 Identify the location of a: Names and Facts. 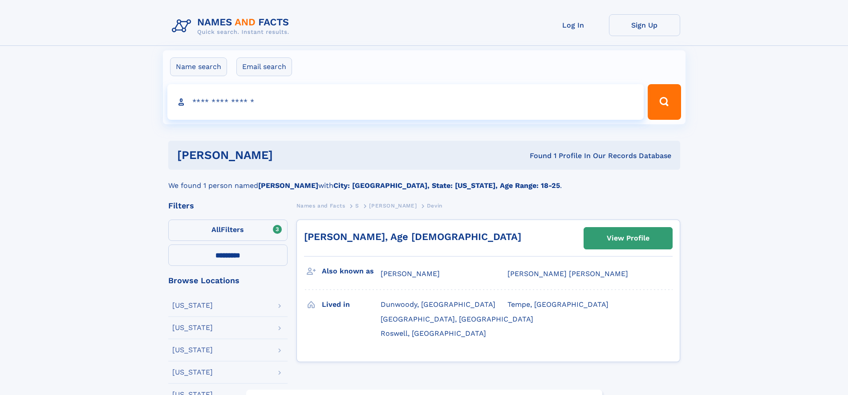
(321, 205).